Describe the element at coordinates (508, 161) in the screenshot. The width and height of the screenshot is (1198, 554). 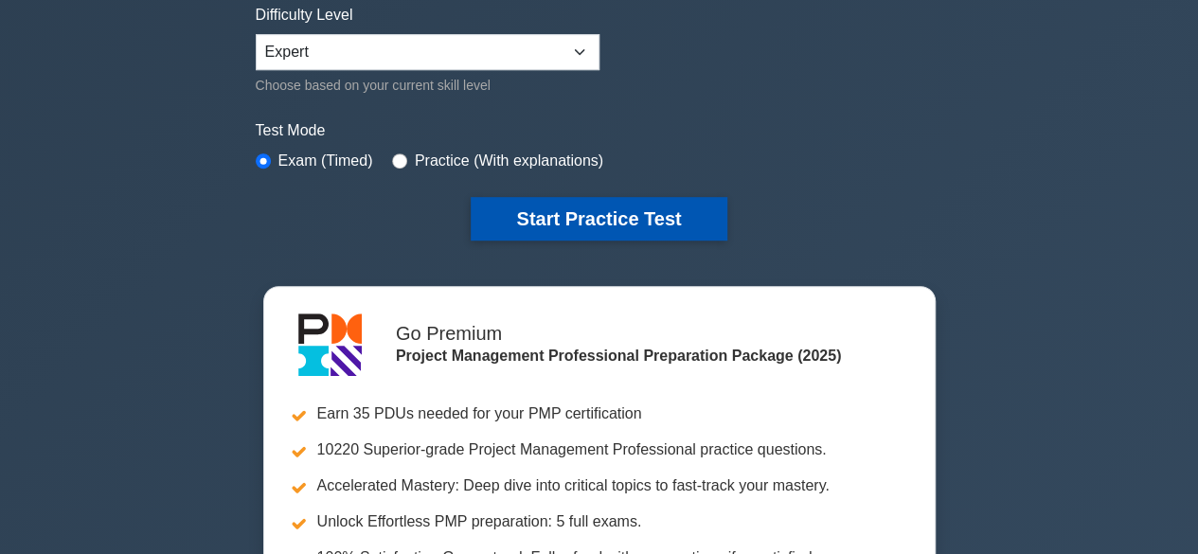
I see `label: Practice (With explanations)` at that location.